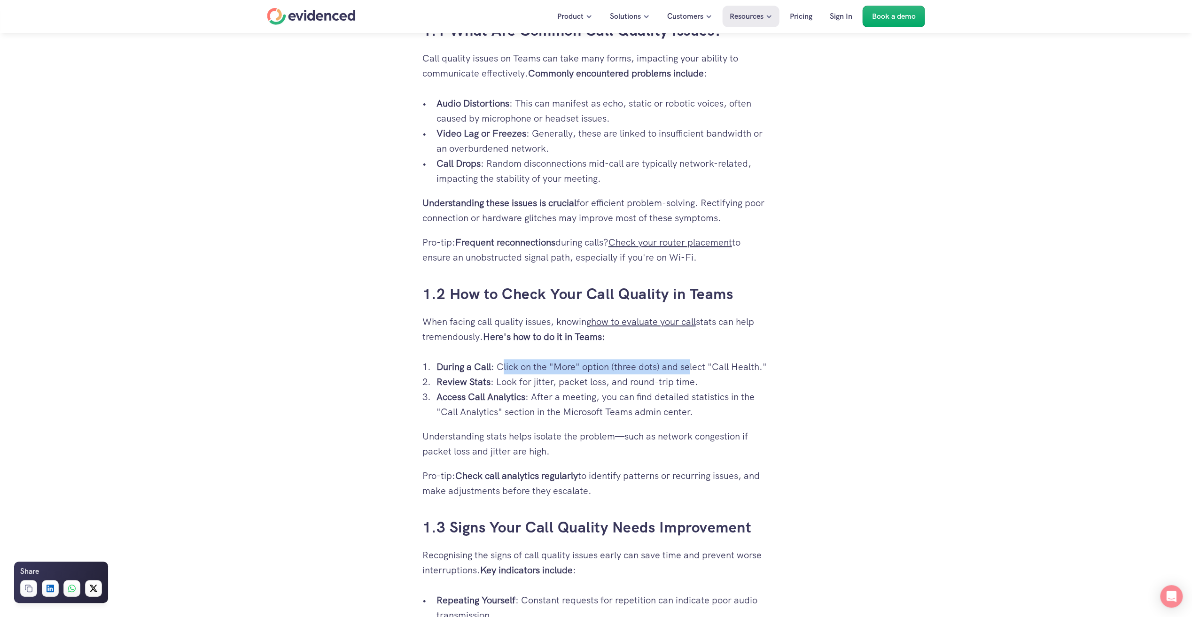 The height and width of the screenshot is (617, 1192). I want to click on strong: Video Lag or Freezes, so click(481, 133).